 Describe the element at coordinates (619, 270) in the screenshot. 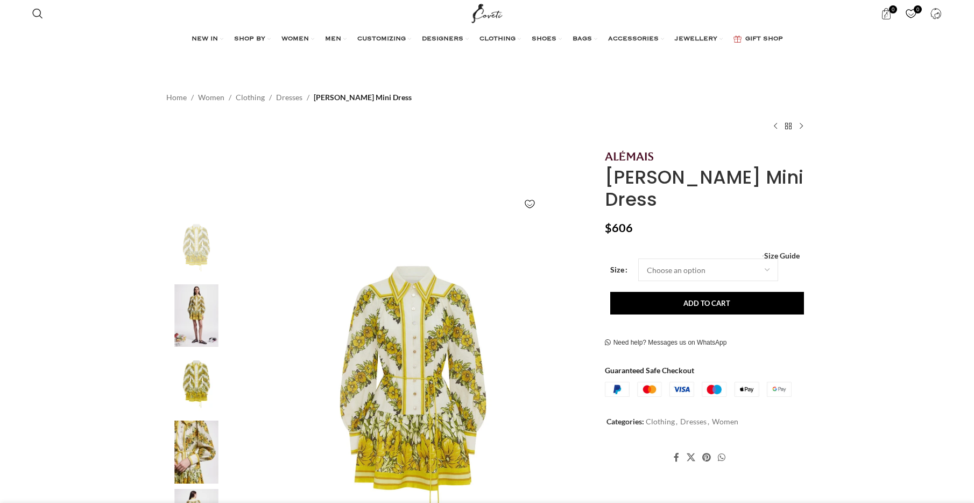

I see `label: Size` at that location.